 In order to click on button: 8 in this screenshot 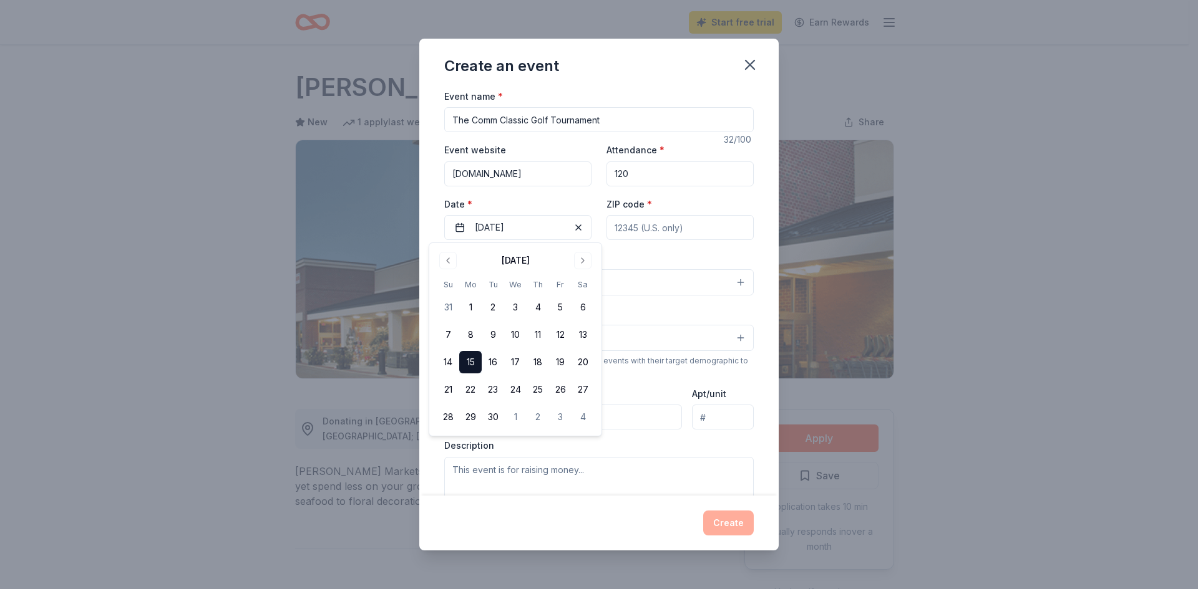, I will do `click(470, 335)`.